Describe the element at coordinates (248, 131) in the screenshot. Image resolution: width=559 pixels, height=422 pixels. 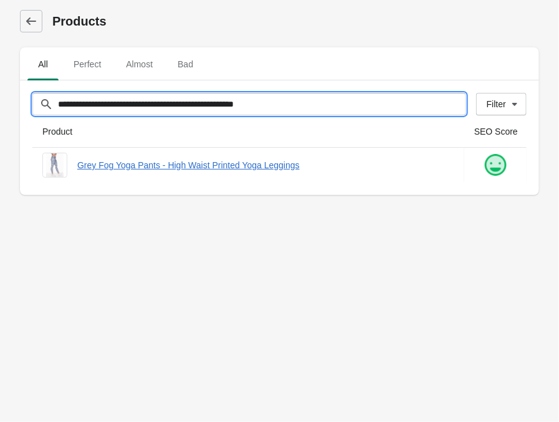
I see `th: Product` at that location.